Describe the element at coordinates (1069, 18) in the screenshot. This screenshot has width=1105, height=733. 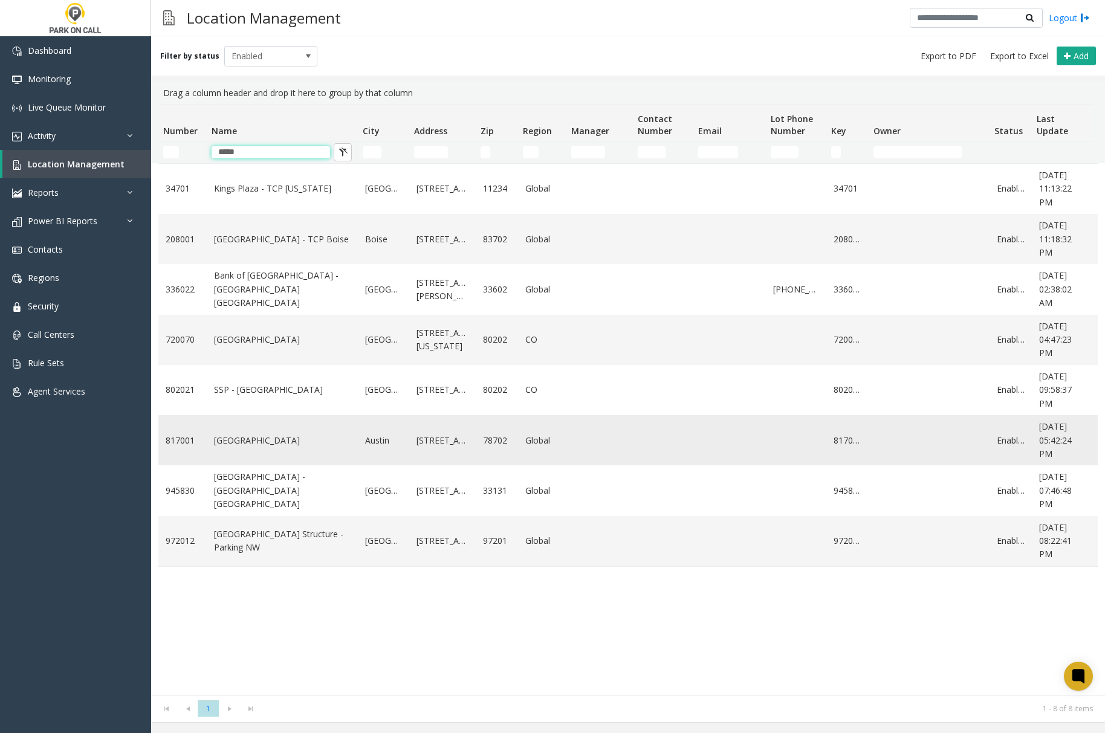
I see `a: Logout` at that location.